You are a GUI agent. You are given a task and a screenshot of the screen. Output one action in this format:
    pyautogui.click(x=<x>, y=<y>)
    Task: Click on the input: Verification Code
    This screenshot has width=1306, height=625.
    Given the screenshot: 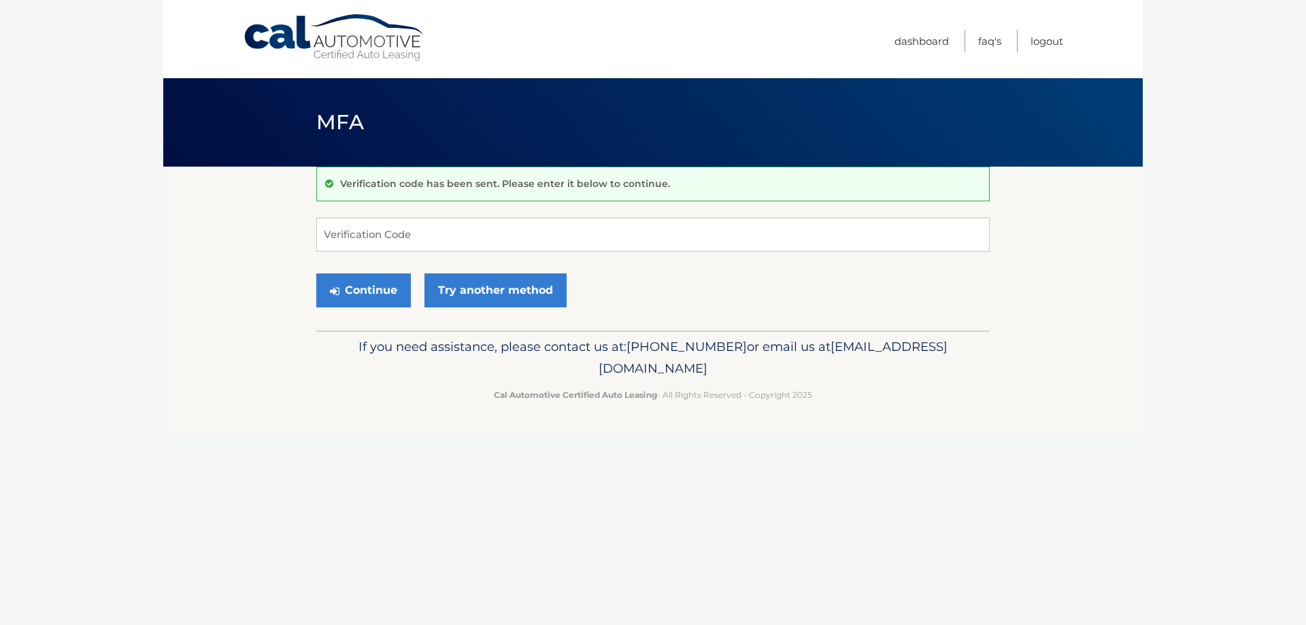 What is the action you would take?
    pyautogui.click(x=653, y=235)
    